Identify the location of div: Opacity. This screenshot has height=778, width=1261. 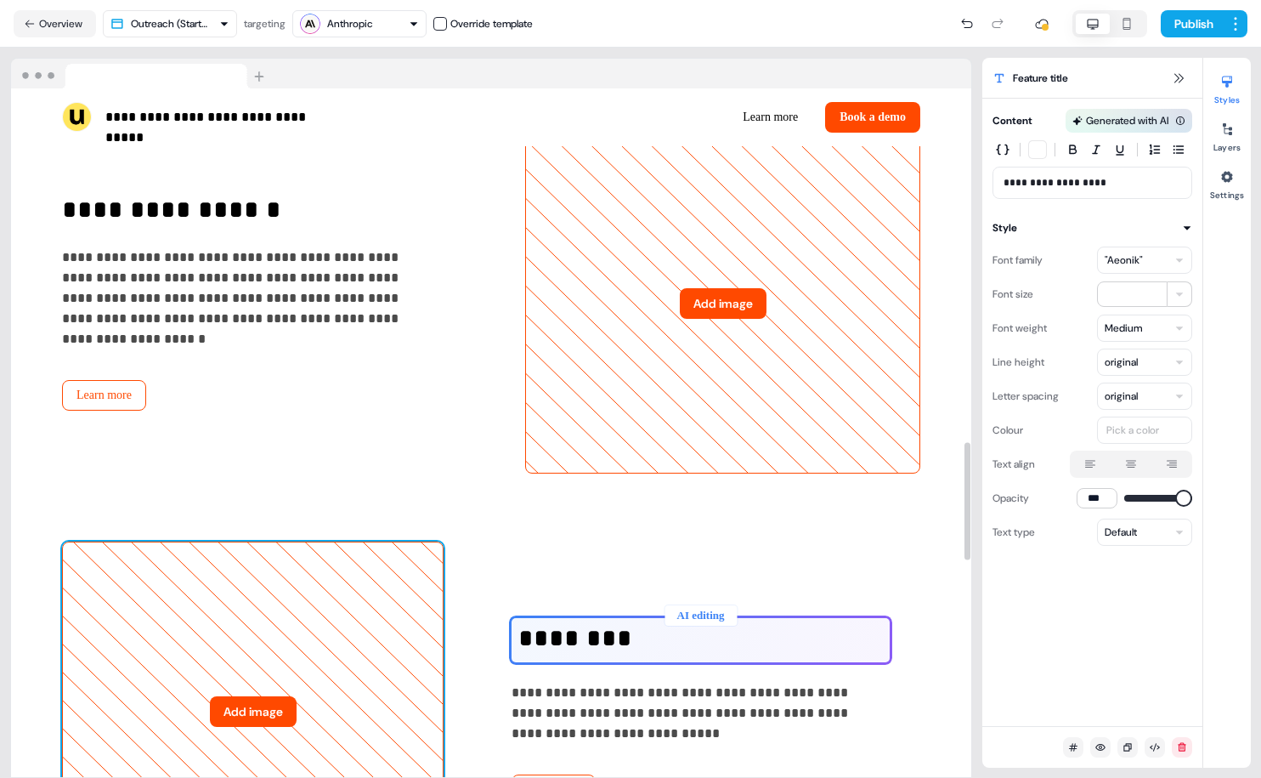
(1011, 498).